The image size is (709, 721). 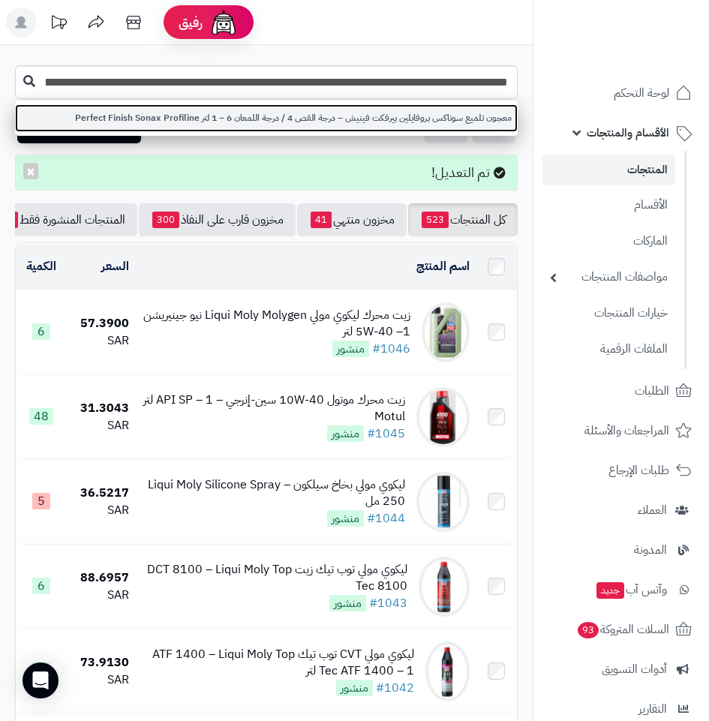 I want to click on img: ليكوي مولي توب تيك زيت DCT 8100 – Liqui Moly Top Tec 8100, so click(x=444, y=587).